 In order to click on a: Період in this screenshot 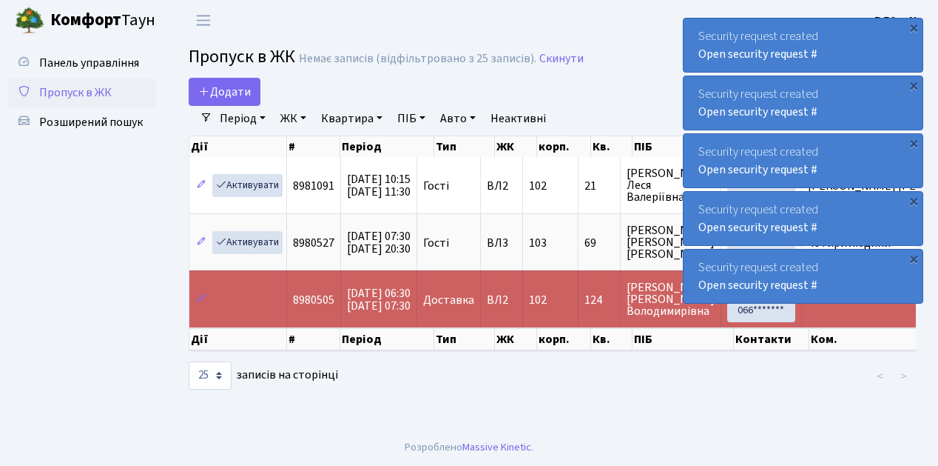, I will do `click(243, 118)`.